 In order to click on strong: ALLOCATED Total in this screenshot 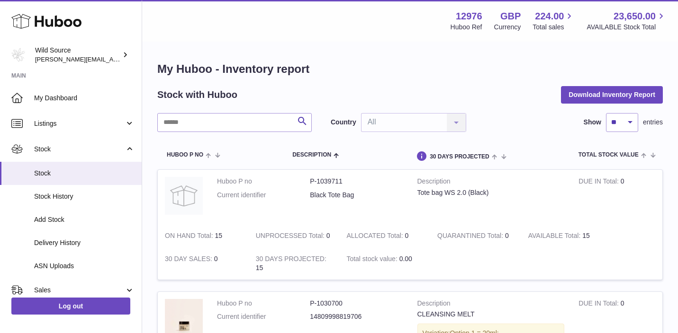, I will do `click(375, 237)`.